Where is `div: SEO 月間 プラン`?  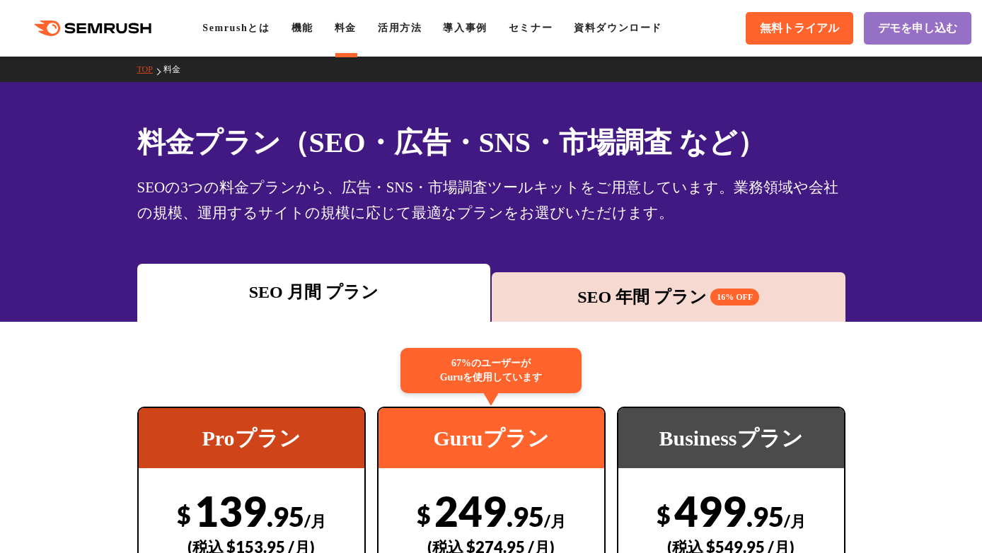
div: SEO 月間 プラン is located at coordinates (314, 292).